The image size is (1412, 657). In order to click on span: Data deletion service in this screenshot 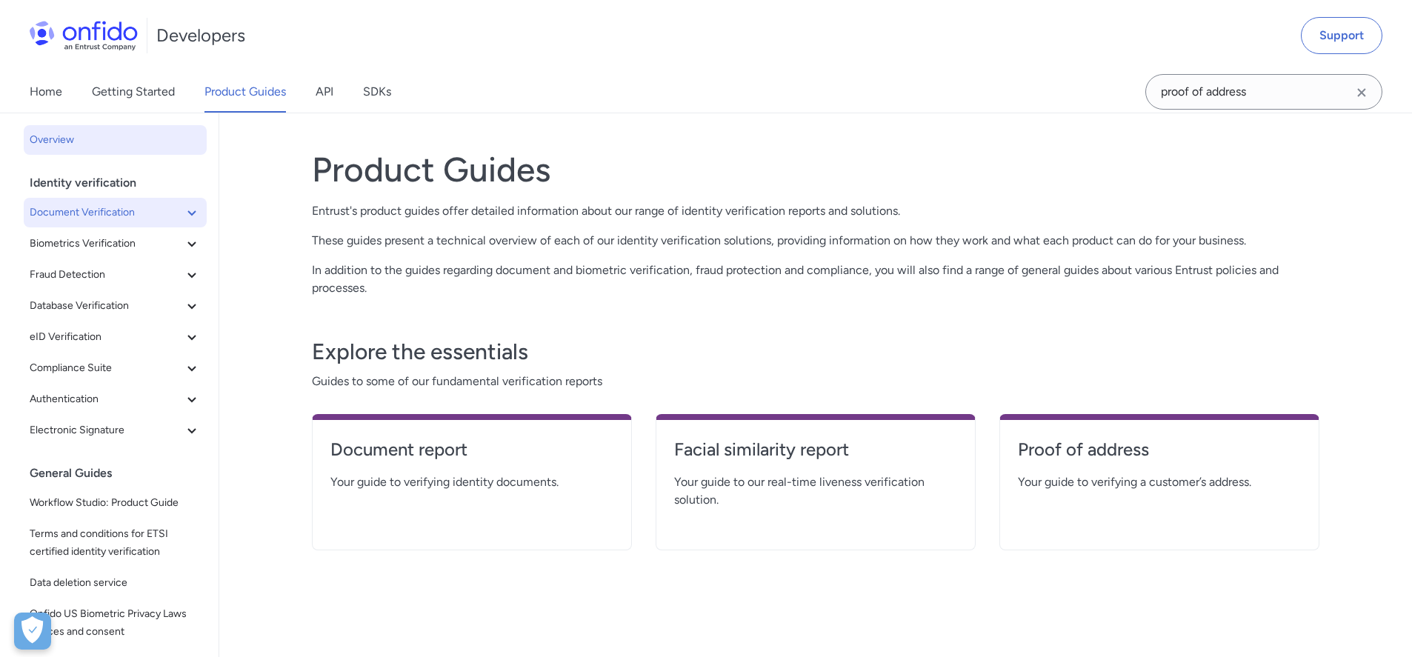, I will do `click(115, 583)`.